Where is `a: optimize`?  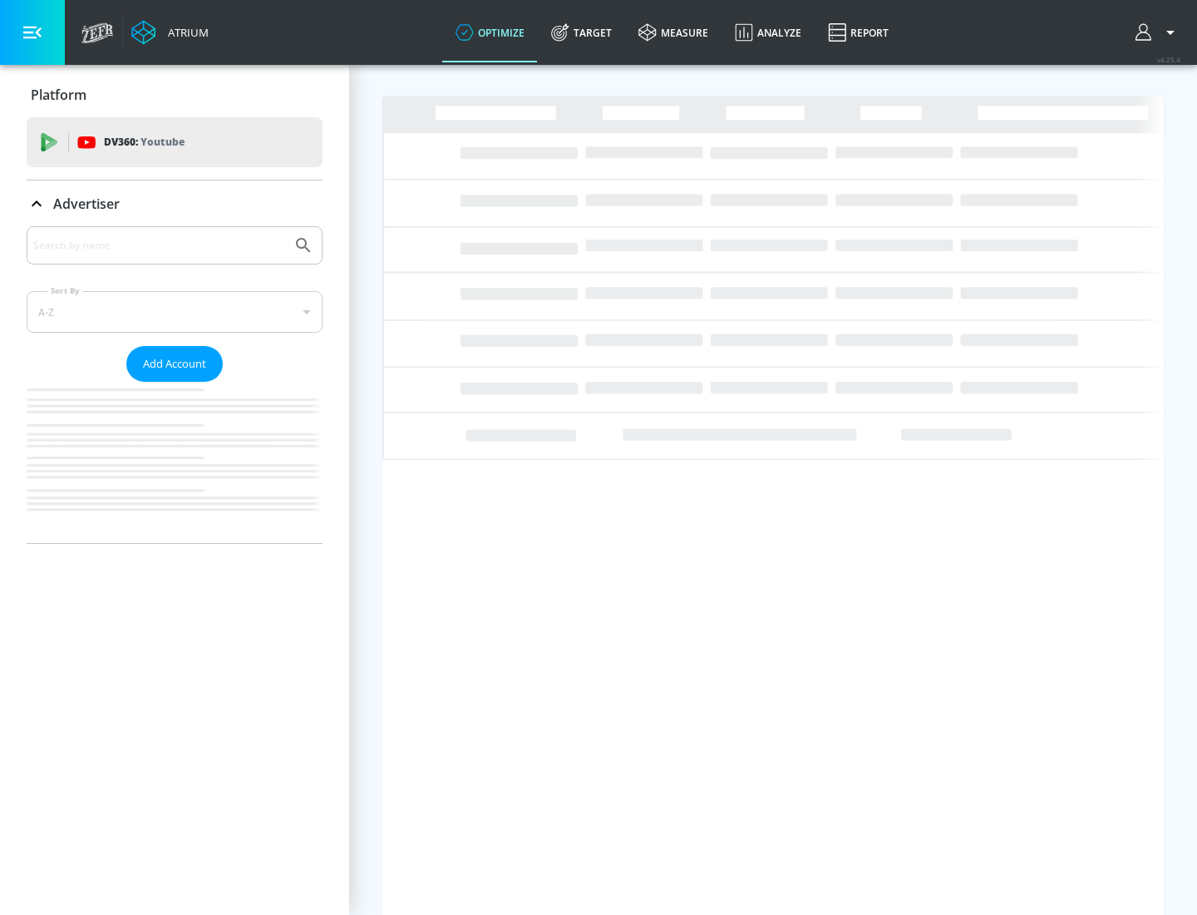 a: optimize is located at coordinates (490, 32).